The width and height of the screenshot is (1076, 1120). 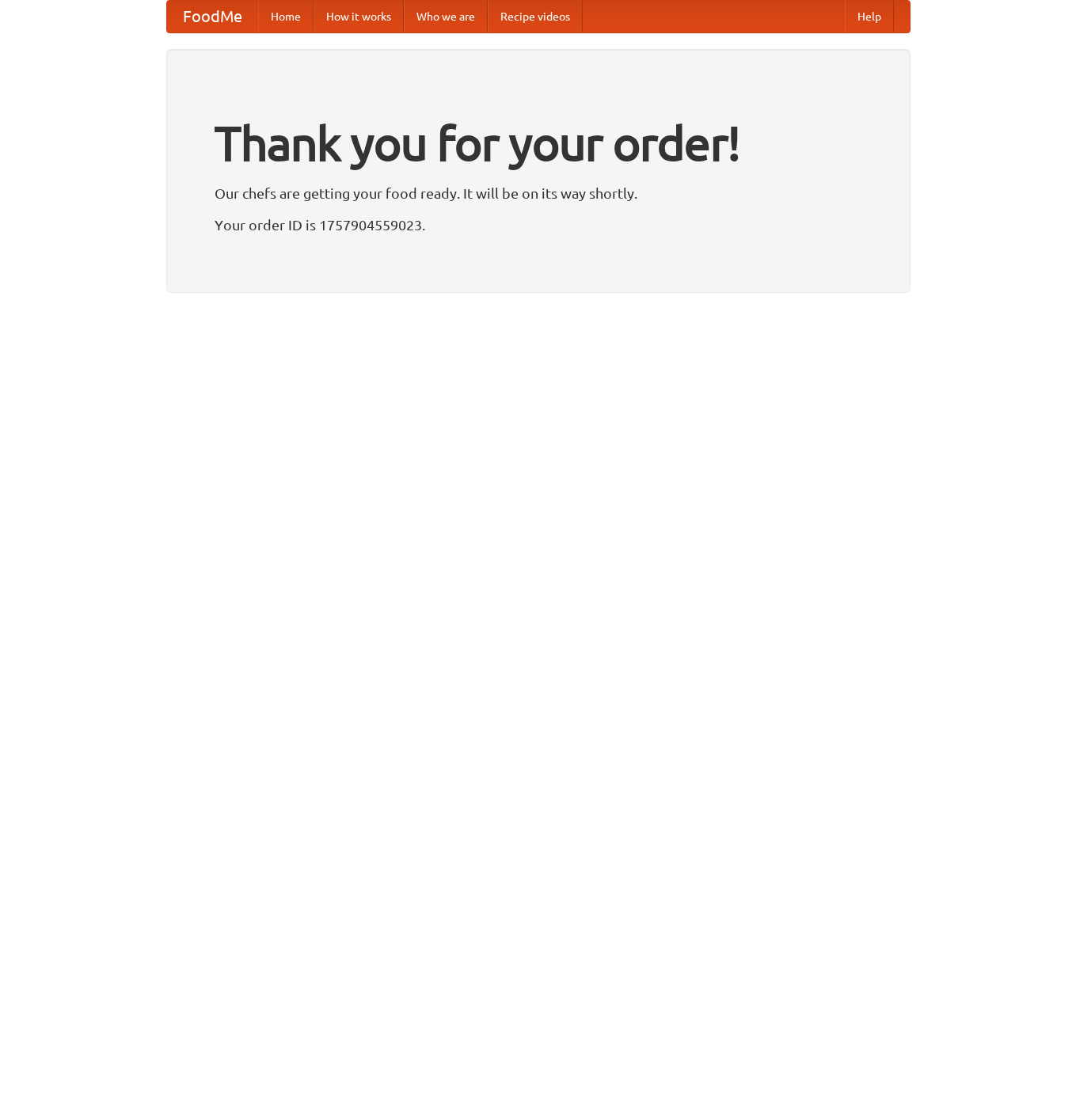 What do you see at coordinates (869, 17) in the screenshot?
I see `a: Help` at bounding box center [869, 17].